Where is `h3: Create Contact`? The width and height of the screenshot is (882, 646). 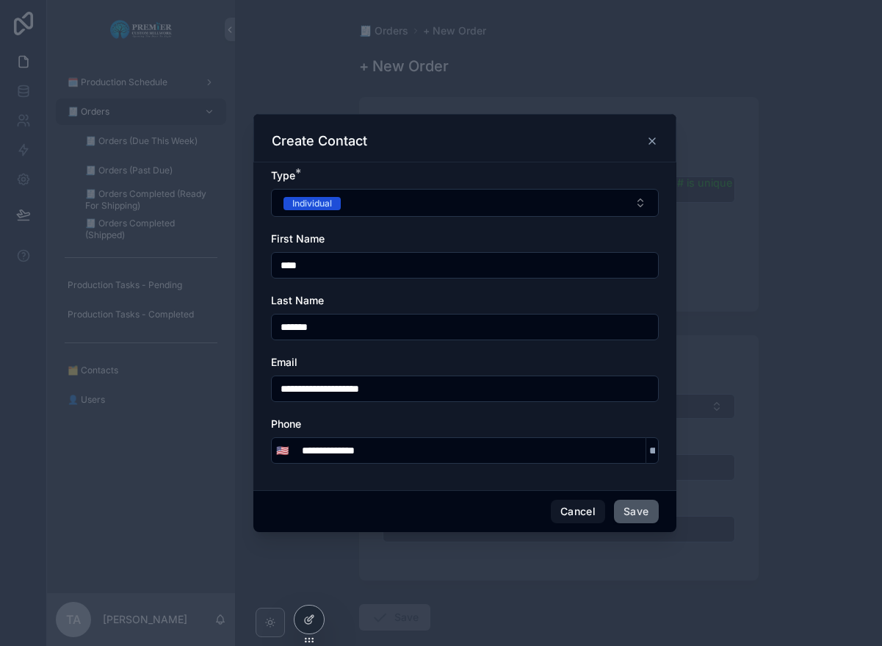
h3: Create Contact is located at coordinates (320, 141).